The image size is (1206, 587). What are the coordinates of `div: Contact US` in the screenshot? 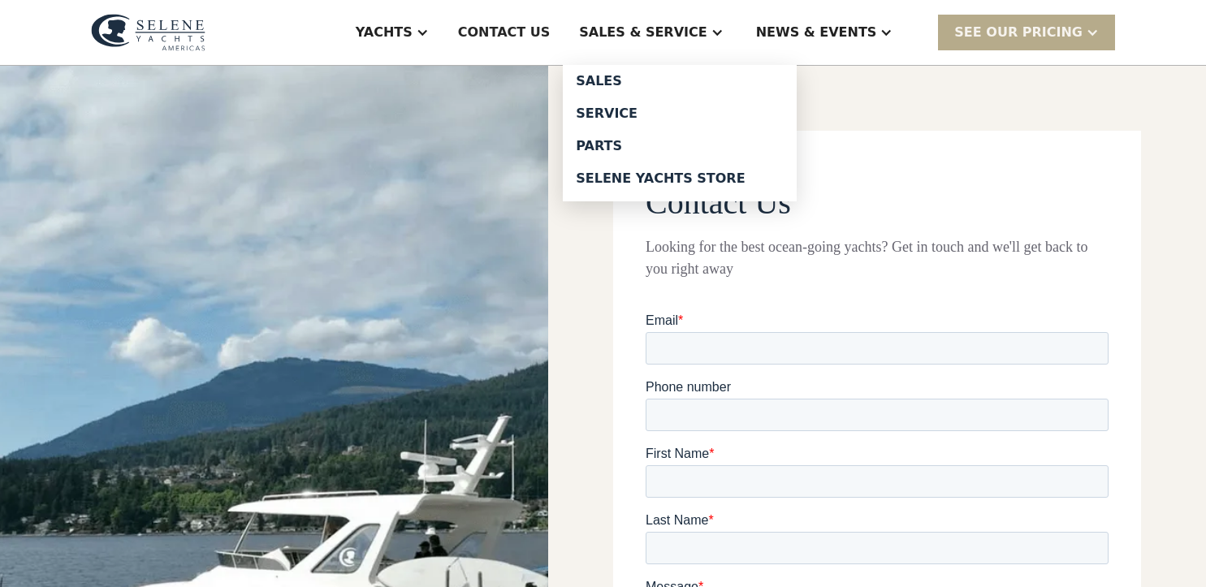 It's located at (504, 32).